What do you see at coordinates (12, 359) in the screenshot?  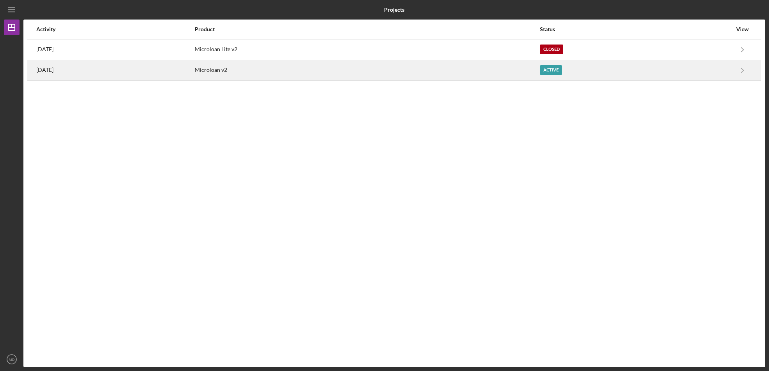 I see `button: MD` at bounding box center [12, 359].